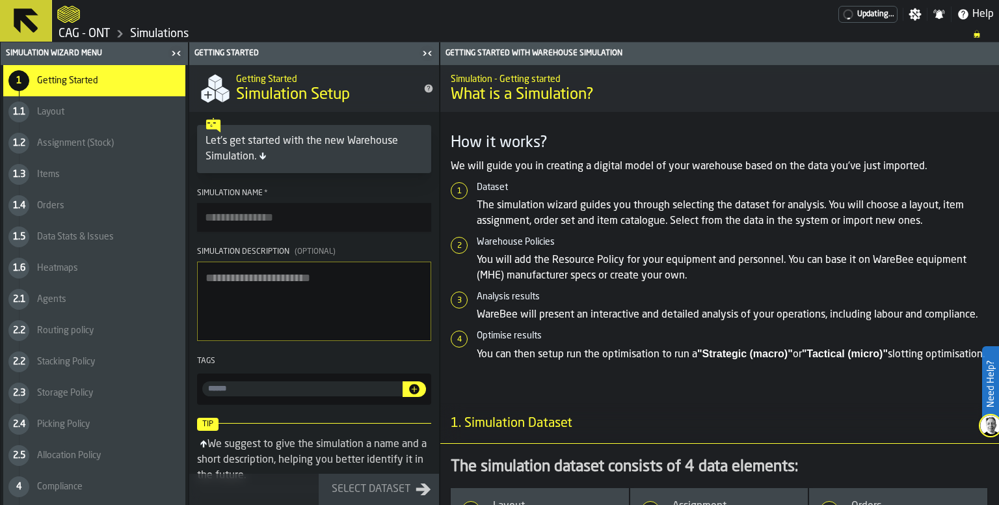 Image resolution: width=999 pixels, height=505 pixels. Describe the element at coordinates (983, 14) in the screenshot. I see `span: Help` at that location.